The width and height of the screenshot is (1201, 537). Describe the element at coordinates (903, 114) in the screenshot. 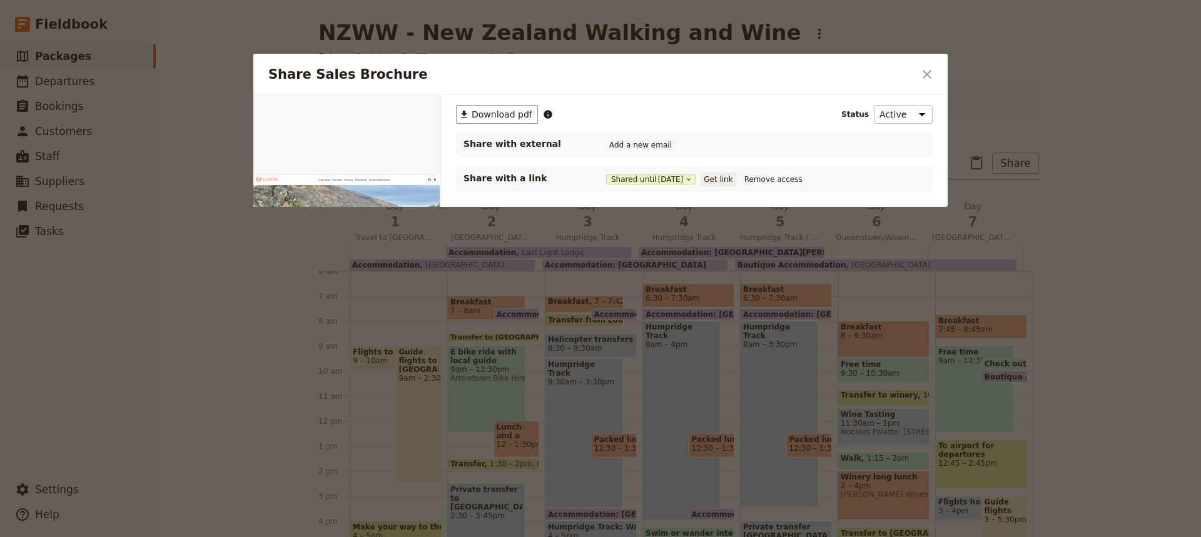

I see `select: Status` at that location.